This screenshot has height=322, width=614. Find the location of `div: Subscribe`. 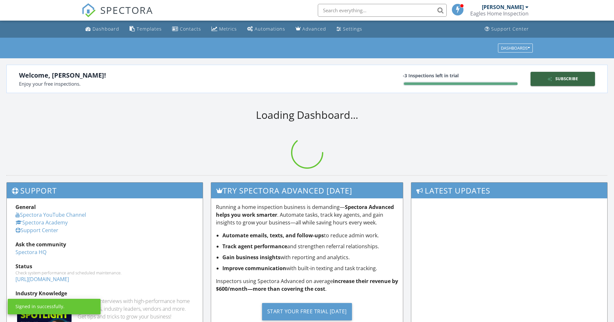

div: Subscribe is located at coordinates (563, 79).